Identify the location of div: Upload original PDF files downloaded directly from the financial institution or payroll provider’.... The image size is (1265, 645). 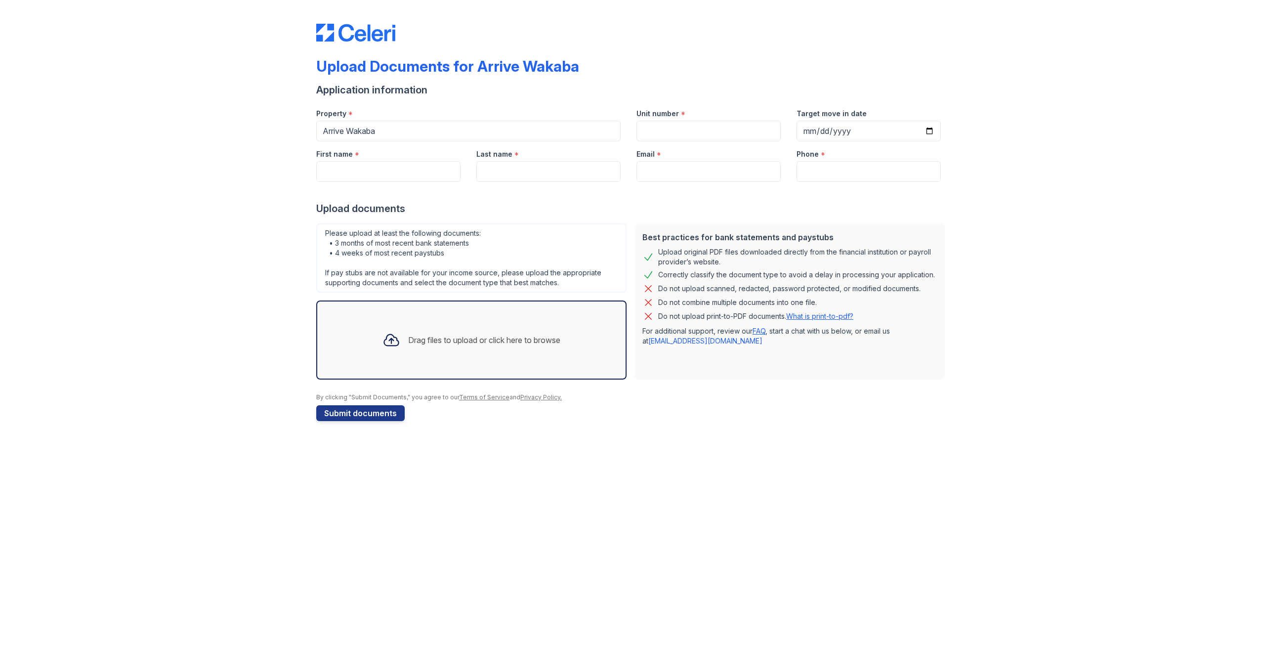
(798, 257).